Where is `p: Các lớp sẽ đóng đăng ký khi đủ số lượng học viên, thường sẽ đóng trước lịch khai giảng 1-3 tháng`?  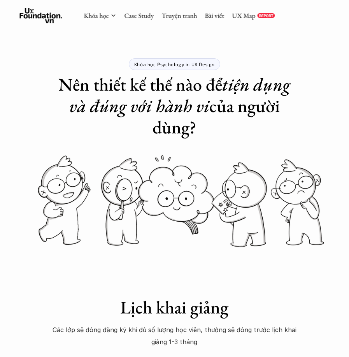 p: Các lớp sẽ đóng đăng ký khi đủ số lượng học viên, thường sẽ đóng trước lịch khai giảng 1-3 tháng is located at coordinates (175, 336).